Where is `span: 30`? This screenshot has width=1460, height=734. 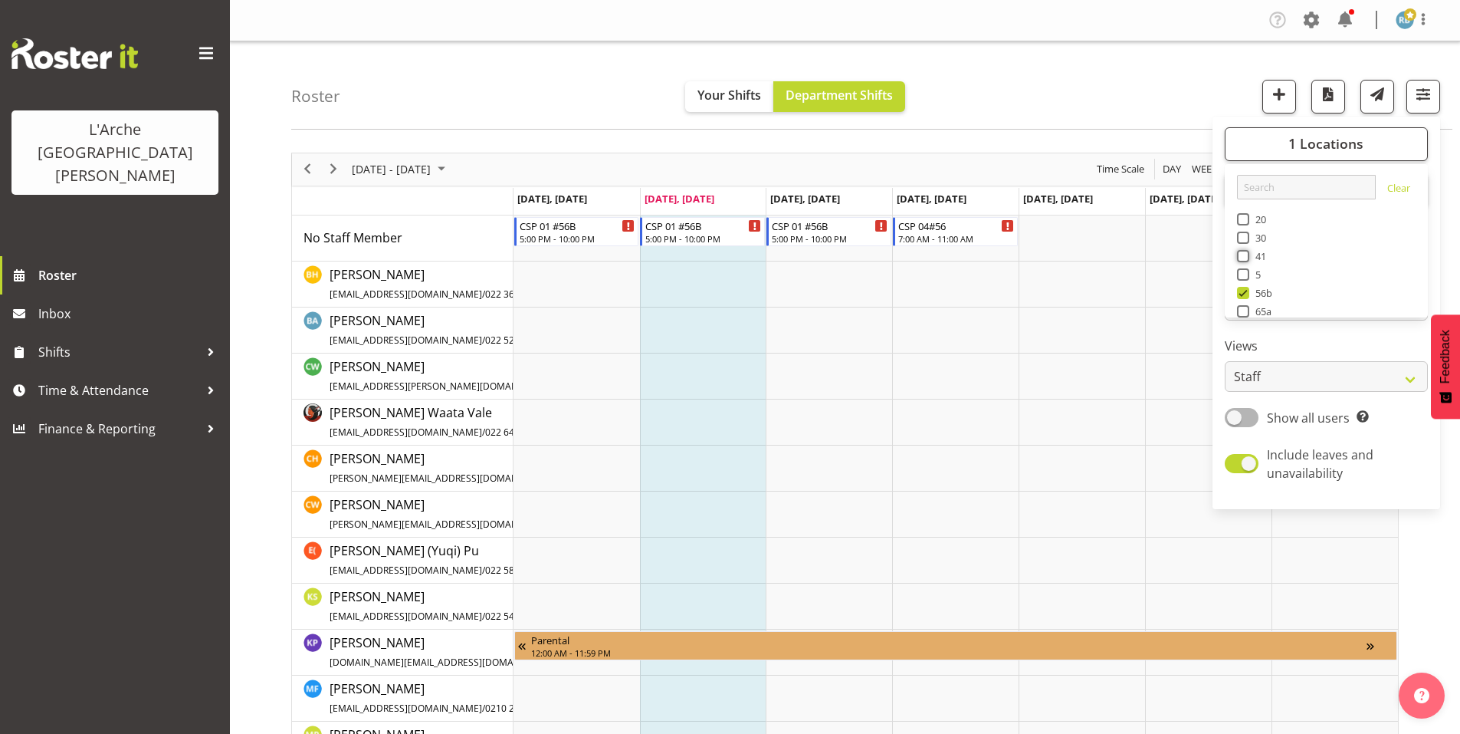 span: 30 is located at coordinates (1258, 238).